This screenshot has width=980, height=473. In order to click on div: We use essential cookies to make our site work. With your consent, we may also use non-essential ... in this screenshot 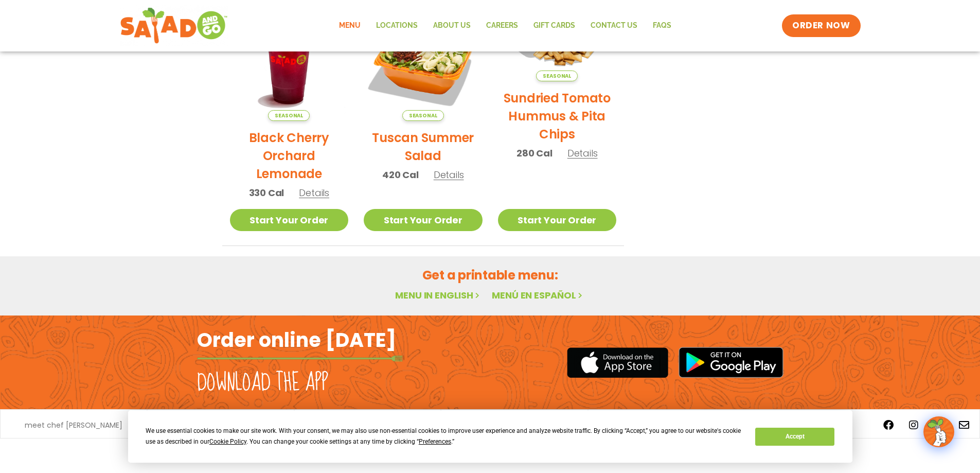, I will do `click(444, 436)`.